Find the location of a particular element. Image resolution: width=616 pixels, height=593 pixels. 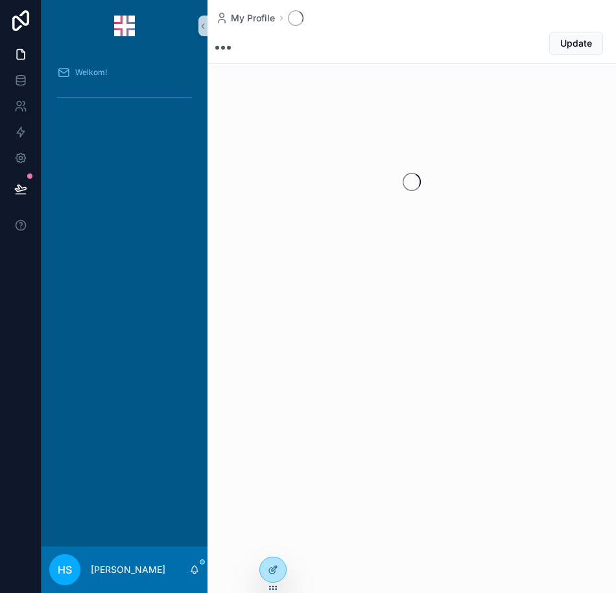

span: Welkom! is located at coordinates (91, 73).